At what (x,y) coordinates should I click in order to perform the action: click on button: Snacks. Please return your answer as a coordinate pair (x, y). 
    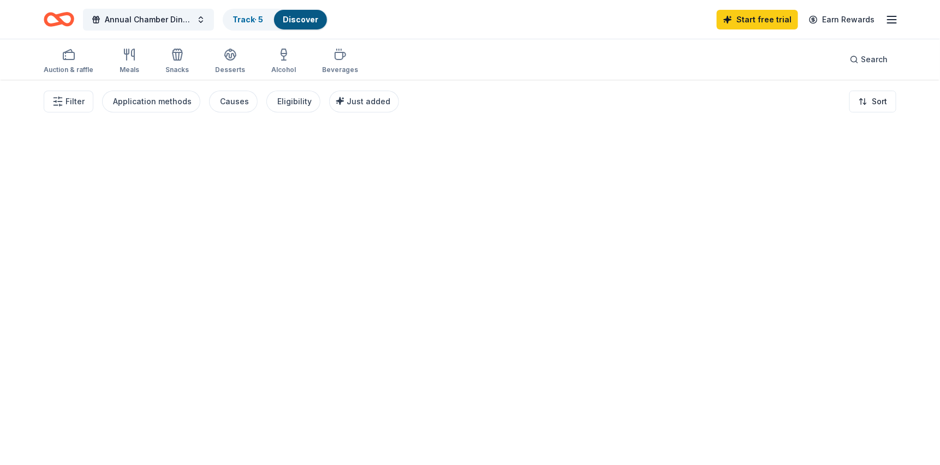
    Looking at the image, I should click on (177, 62).